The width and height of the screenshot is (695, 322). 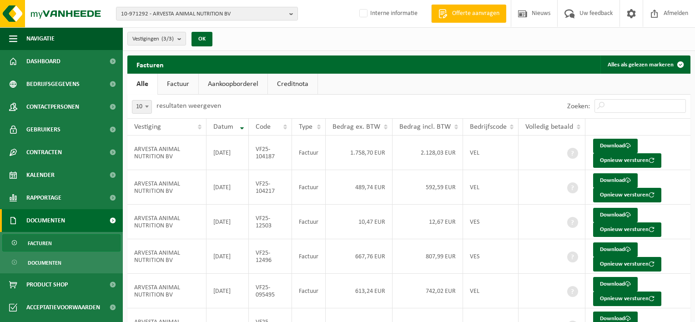 I want to click on td: VF25-104217, so click(x=270, y=187).